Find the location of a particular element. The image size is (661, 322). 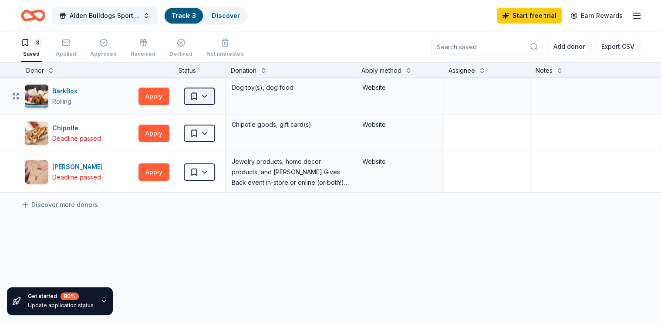

a: Track· 3 is located at coordinates (184, 15).